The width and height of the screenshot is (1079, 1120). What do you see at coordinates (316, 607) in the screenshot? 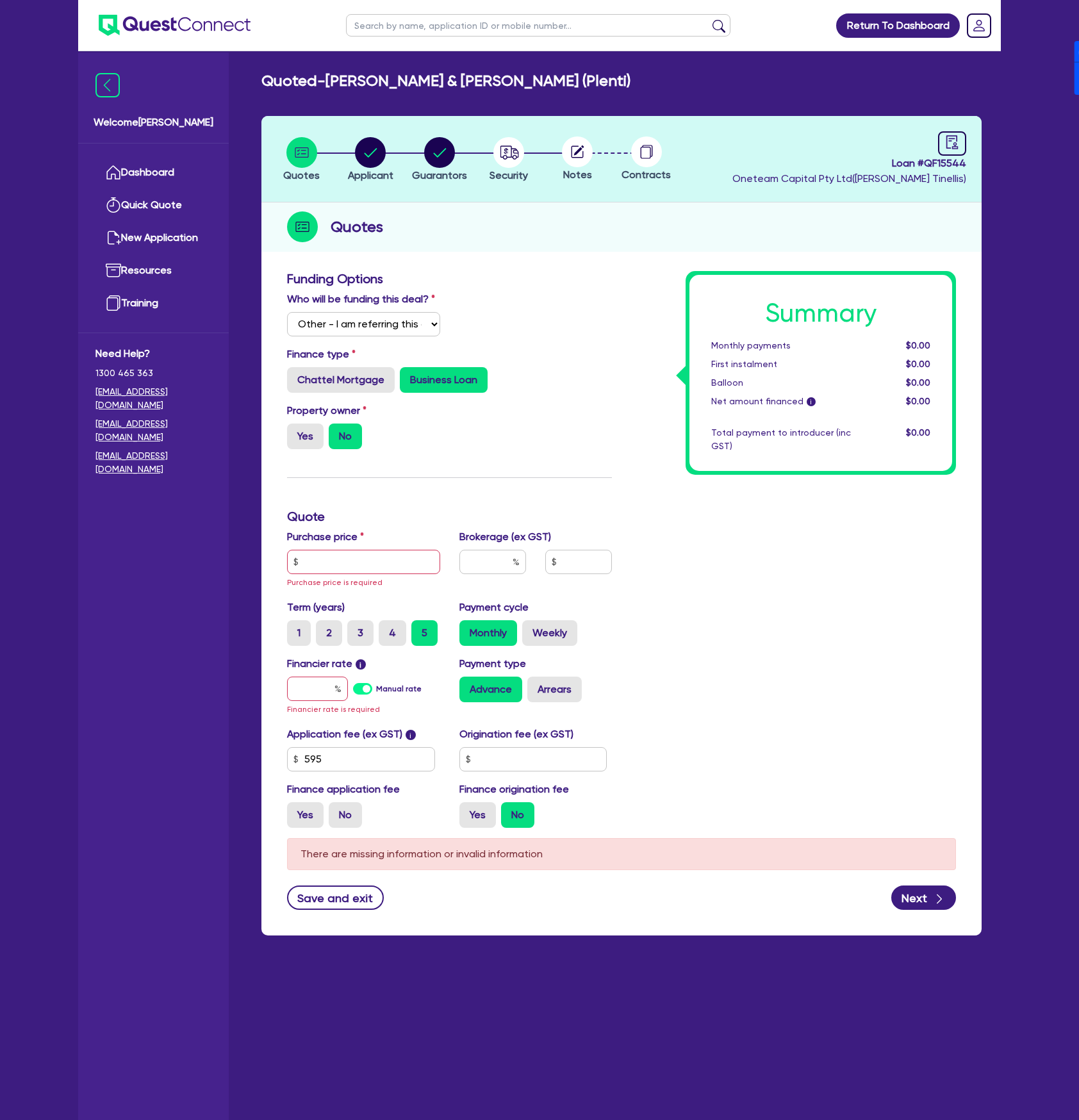
I see `label: Term (years)` at bounding box center [316, 607].